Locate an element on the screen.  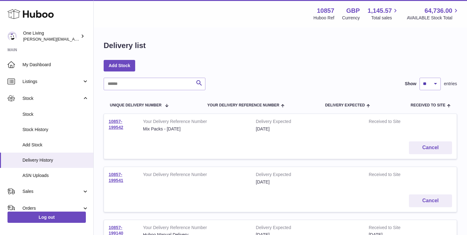
a: 1,145.57 Total sales is located at coordinates (384, 14).